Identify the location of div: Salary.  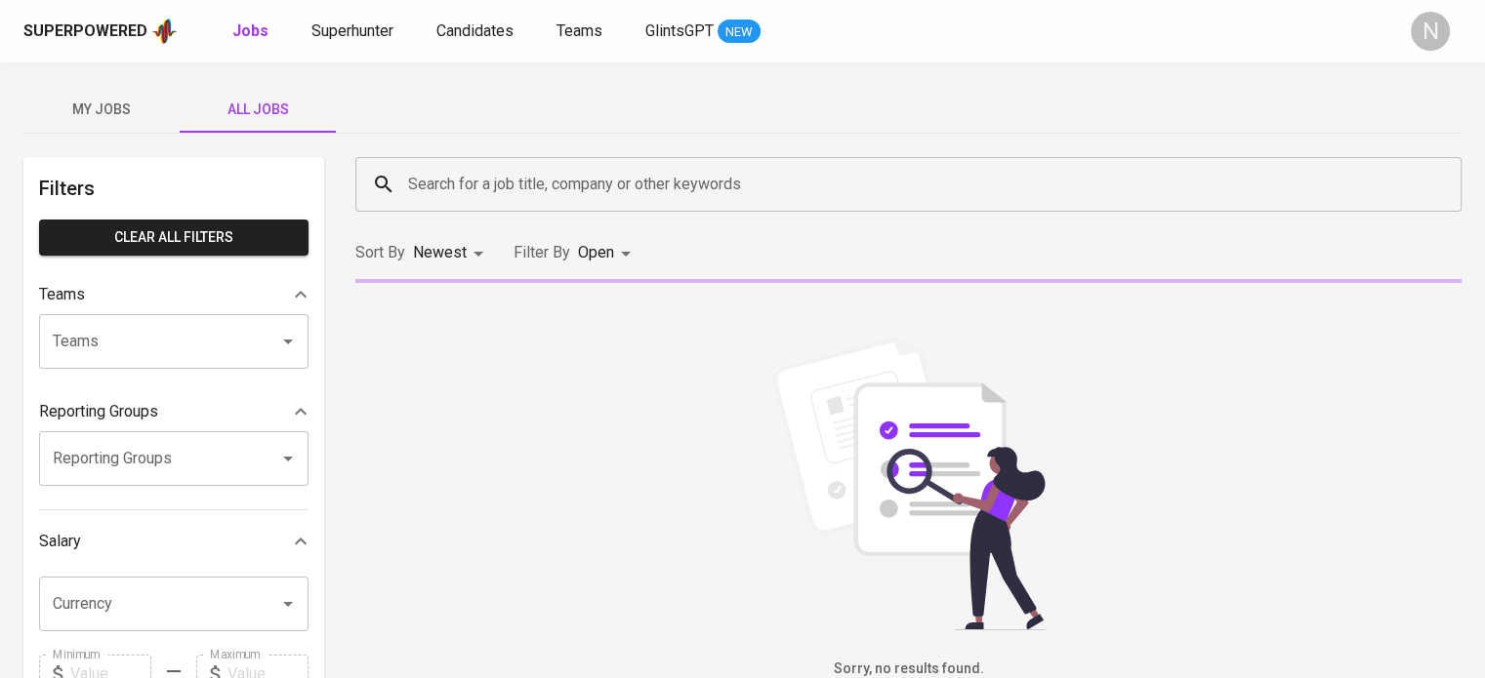
(174, 542).